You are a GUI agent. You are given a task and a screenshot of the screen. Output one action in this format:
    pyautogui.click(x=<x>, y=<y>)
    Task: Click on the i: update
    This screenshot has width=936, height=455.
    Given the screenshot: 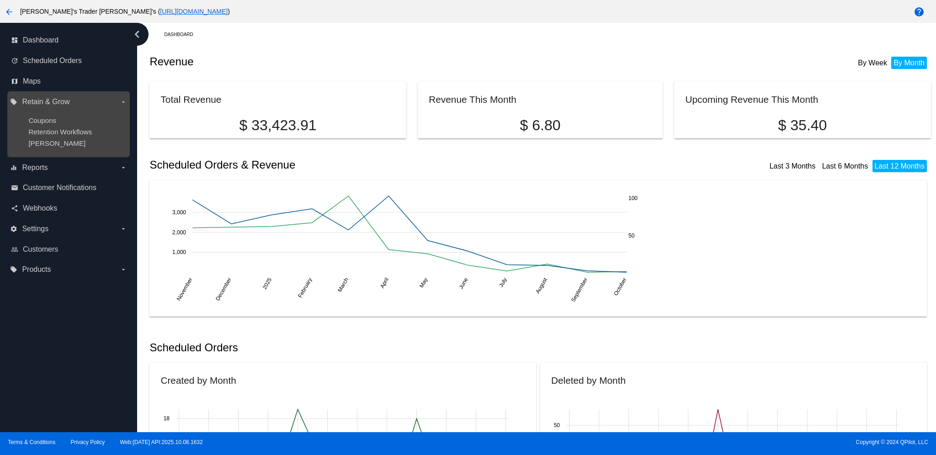 What is the action you would take?
    pyautogui.click(x=15, y=61)
    